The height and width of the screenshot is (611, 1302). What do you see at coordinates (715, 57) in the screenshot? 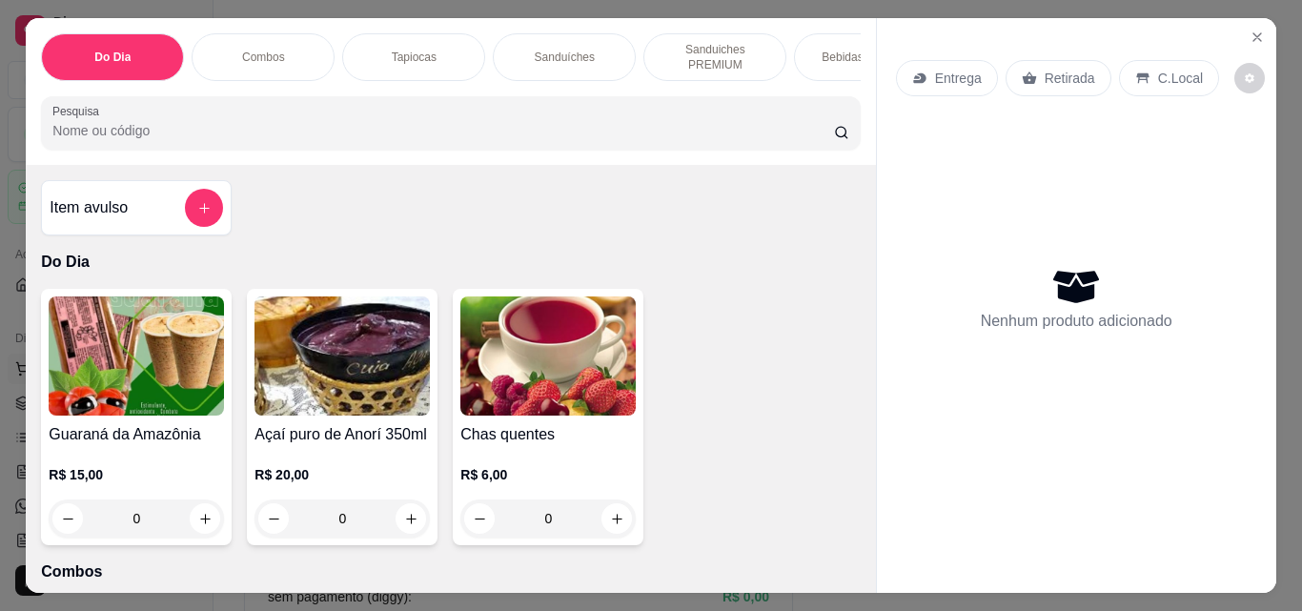
I see `p: Sanduiches PREMIUM` at bounding box center [715, 57].